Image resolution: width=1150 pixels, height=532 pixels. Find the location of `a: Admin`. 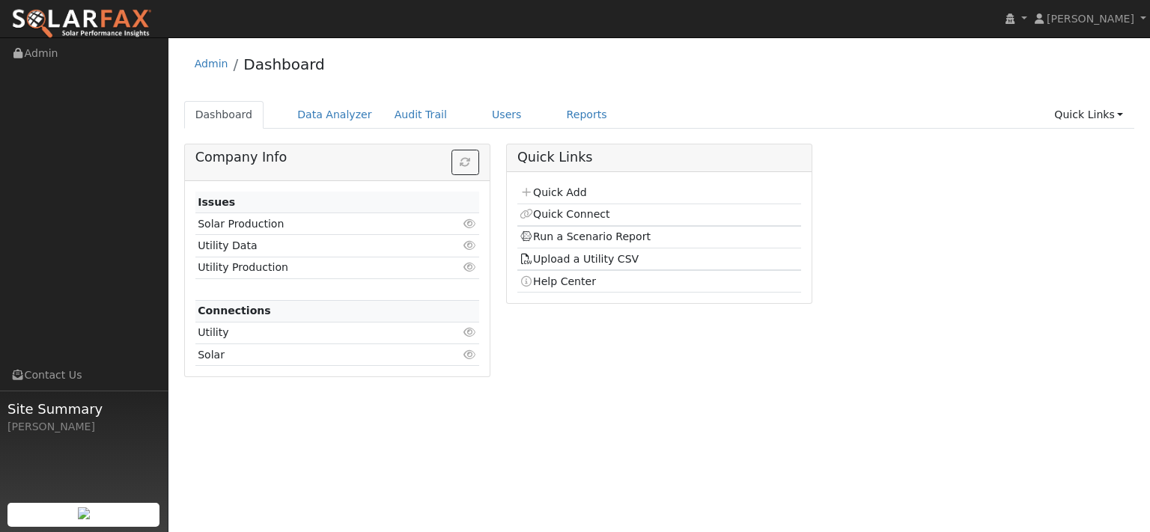

a: Admin is located at coordinates (211, 64).